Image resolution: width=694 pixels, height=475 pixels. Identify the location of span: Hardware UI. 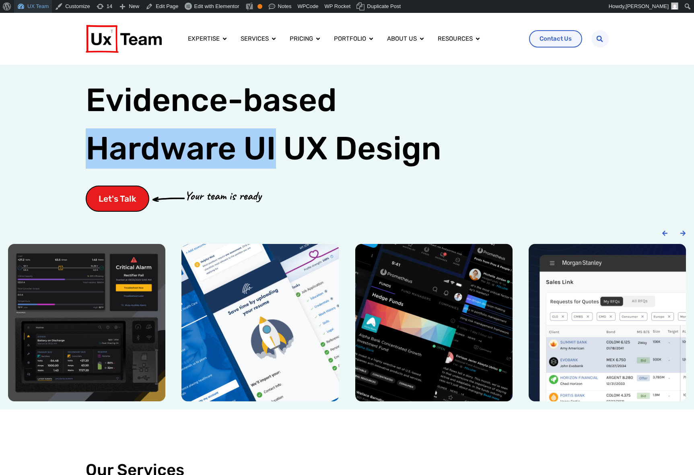
(181, 149).